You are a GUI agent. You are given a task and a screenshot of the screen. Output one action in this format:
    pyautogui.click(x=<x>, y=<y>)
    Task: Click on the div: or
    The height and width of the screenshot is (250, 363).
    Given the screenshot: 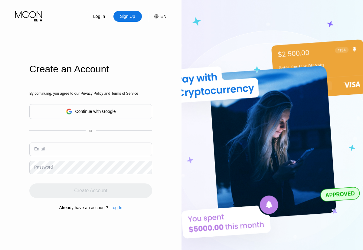 What is the action you would take?
    pyautogui.click(x=91, y=131)
    